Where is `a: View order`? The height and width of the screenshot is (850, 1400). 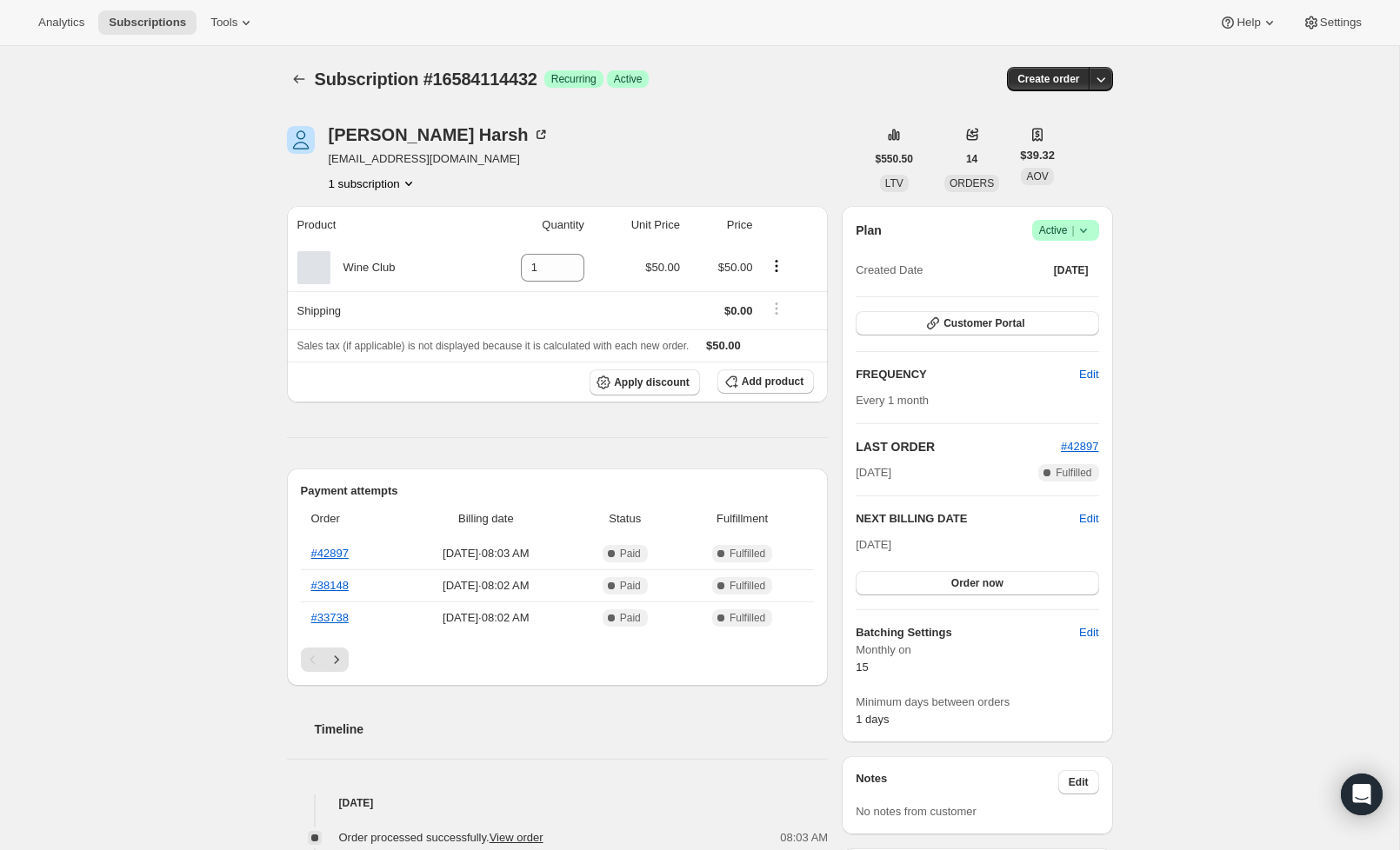
a: View order is located at coordinates (517, 837).